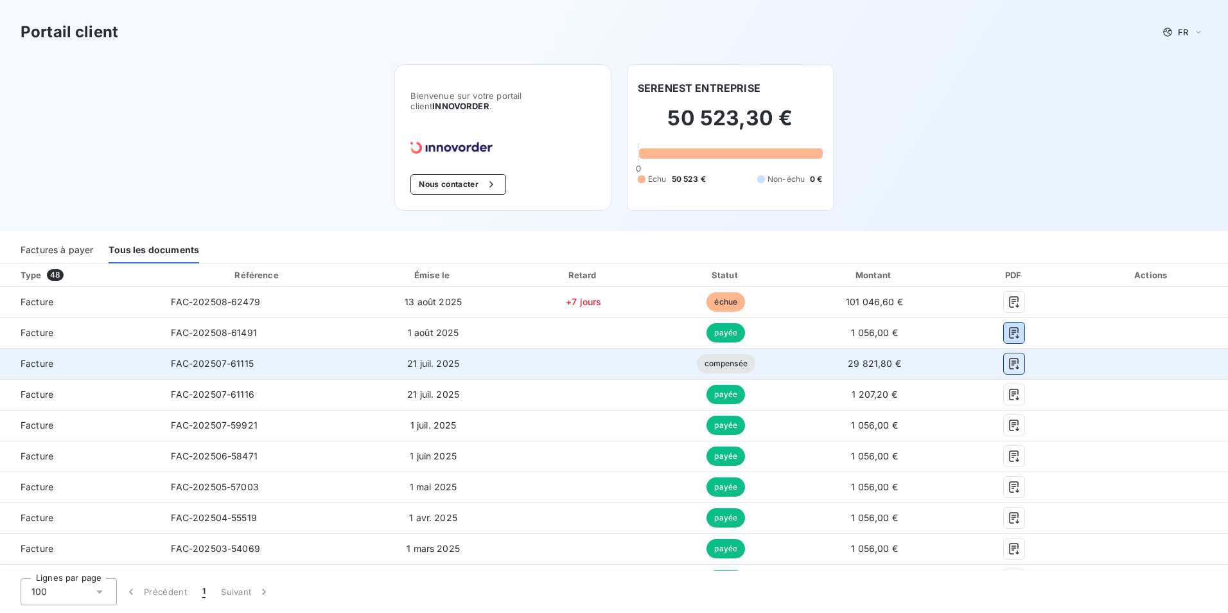  I want to click on span: 1 juin 2025, so click(433, 455).